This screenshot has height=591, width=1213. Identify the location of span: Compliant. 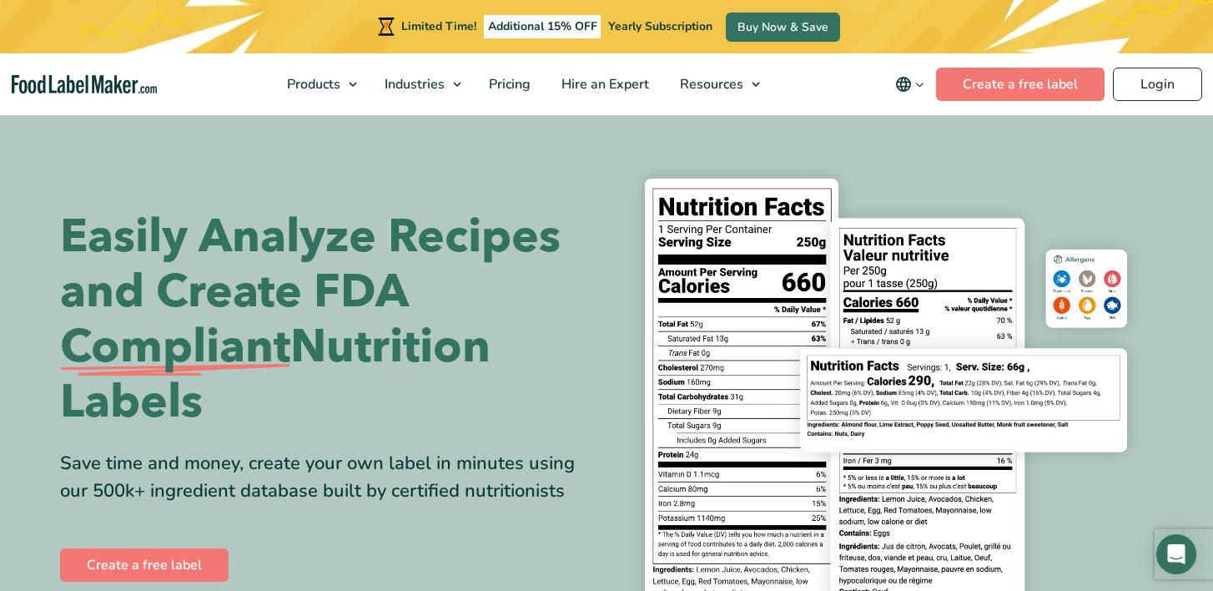
(175, 347).